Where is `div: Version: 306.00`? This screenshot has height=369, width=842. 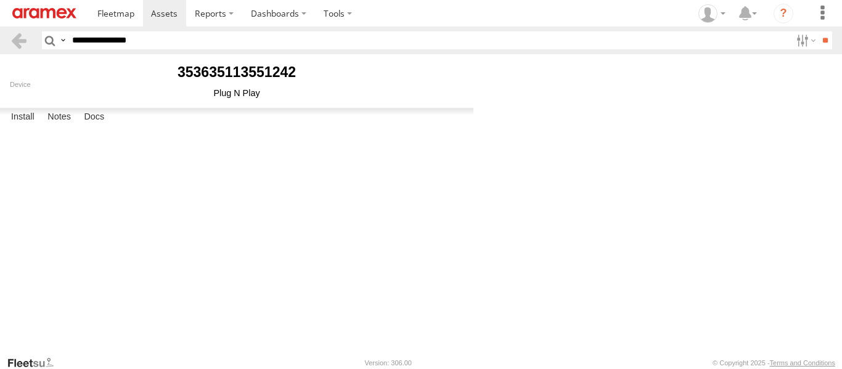 div: Version: 306.00 is located at coordinates (388, 363).